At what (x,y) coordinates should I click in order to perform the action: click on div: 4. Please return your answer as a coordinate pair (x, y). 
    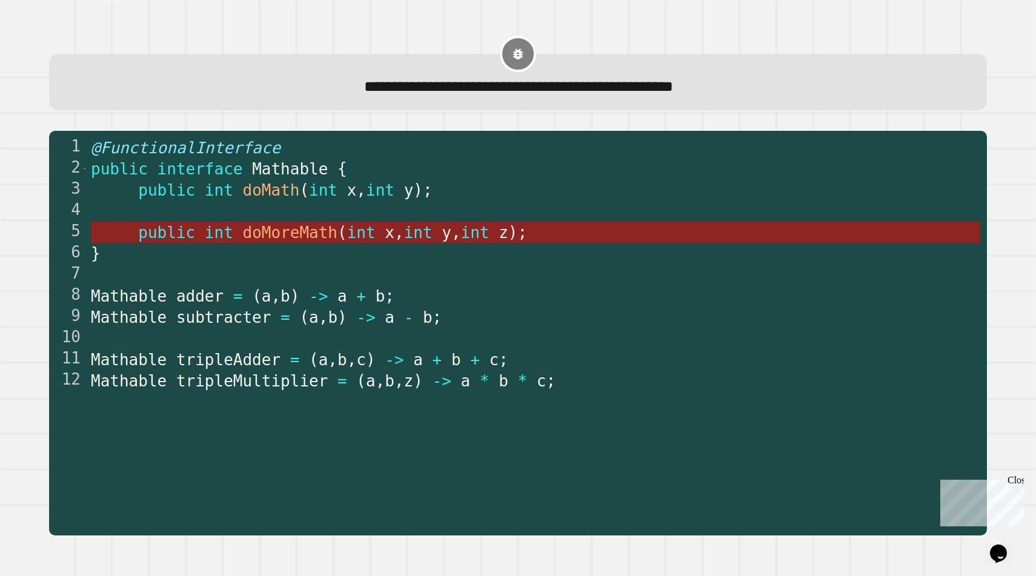
    Looking at the image, I should click on (68, 211).